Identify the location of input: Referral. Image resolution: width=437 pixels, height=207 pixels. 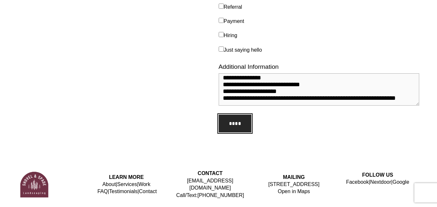
(221, 6).